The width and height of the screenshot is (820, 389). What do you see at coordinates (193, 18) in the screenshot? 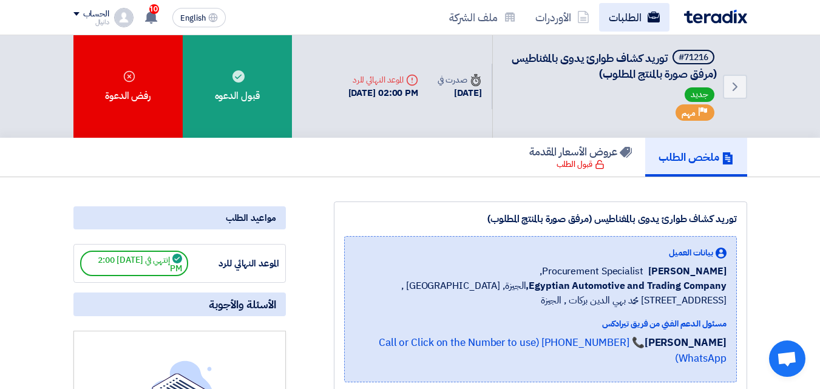
I see `span: English` at bounding box center [193, 18].